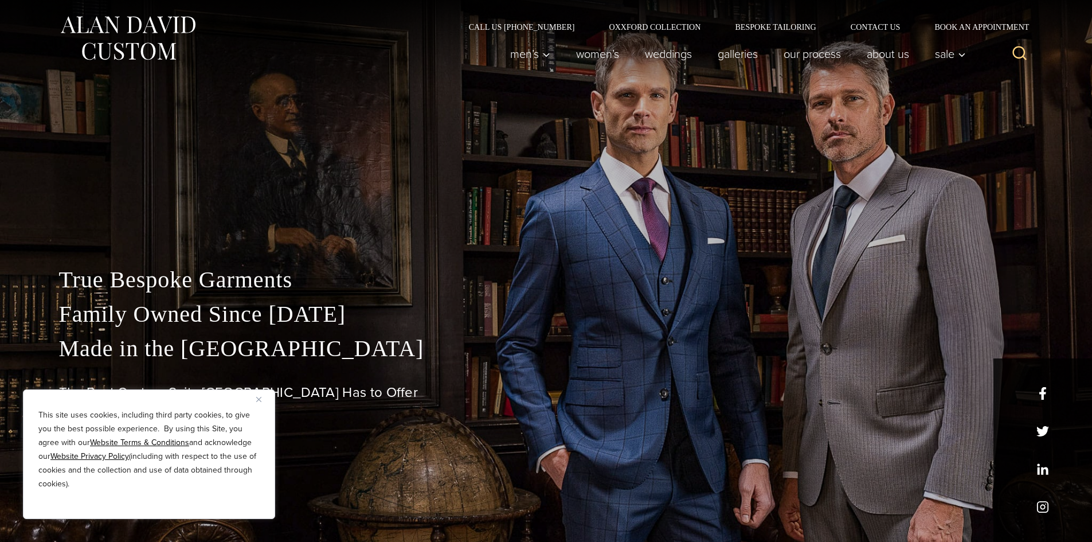 The image size is (1092, 542). I want to click on a: Galleries, so click(737, 54).